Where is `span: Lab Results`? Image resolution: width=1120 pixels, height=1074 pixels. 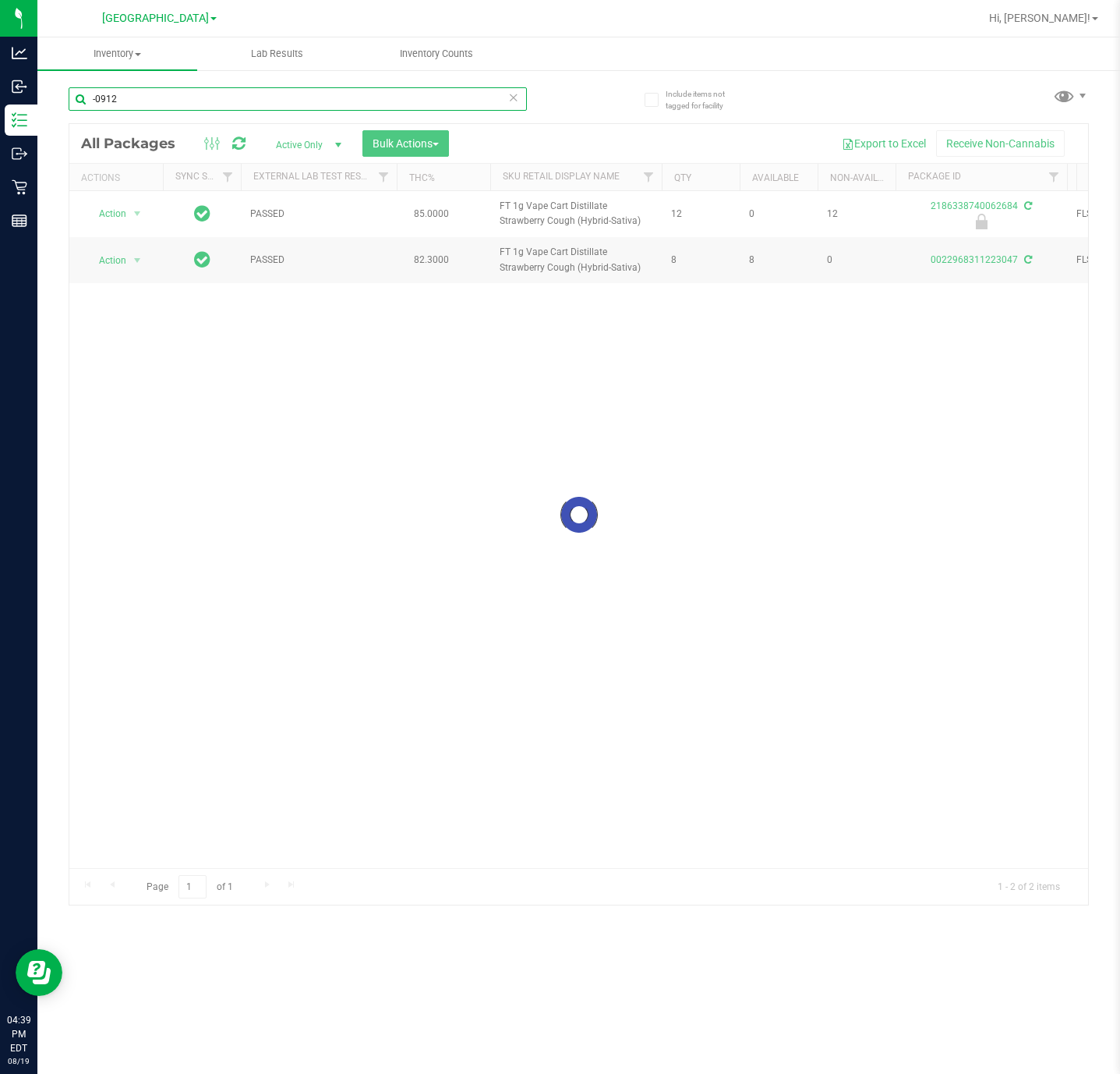
span: Lab Results is located at coordinates (277, 54).